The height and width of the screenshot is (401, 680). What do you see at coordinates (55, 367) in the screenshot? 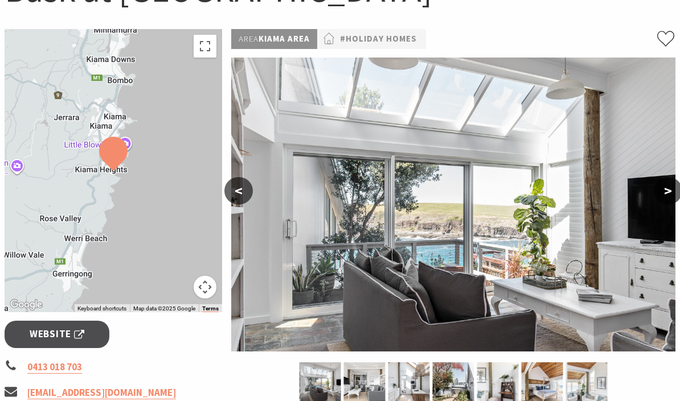
I see `a: 0413 018 703` at bounding box center [55, 367].